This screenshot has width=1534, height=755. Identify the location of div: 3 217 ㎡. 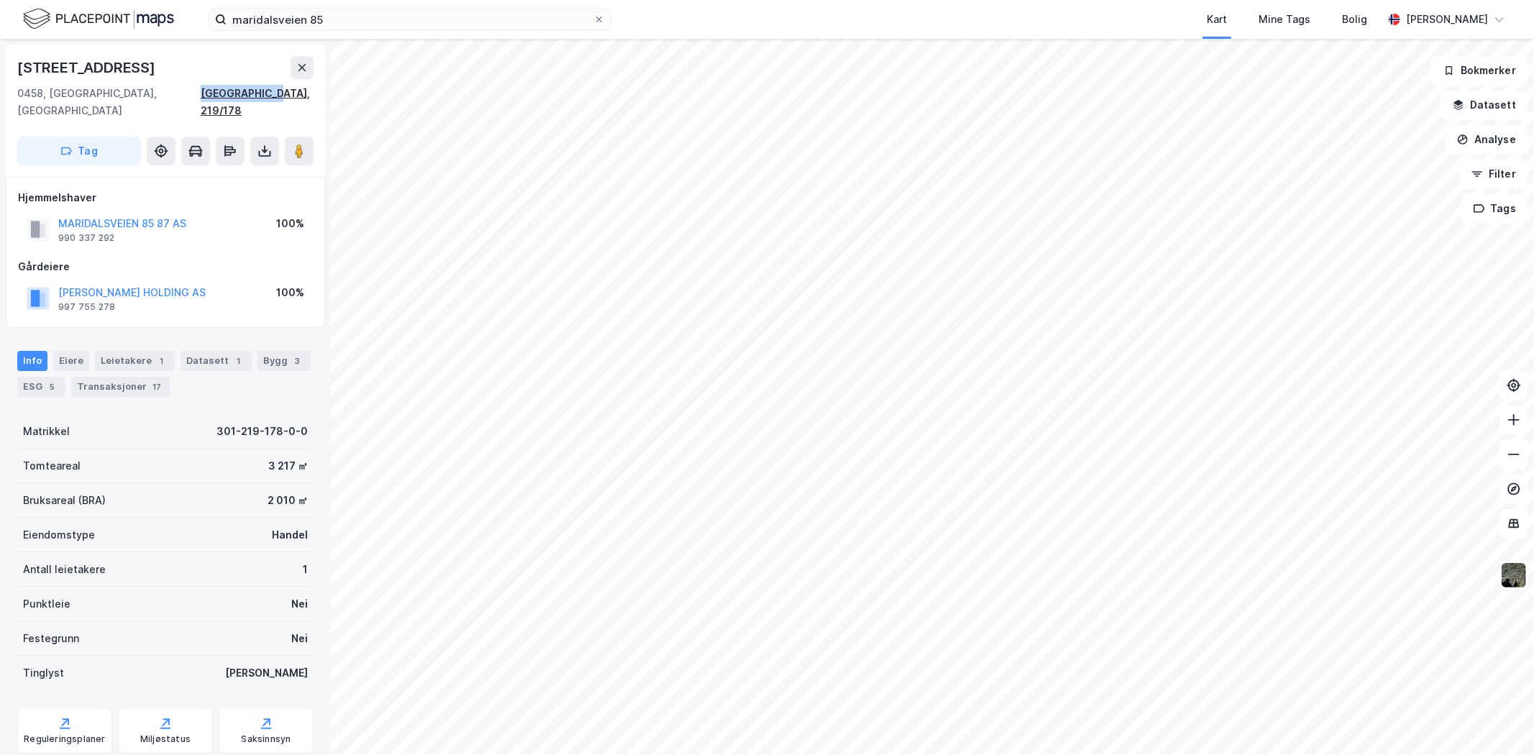
(288, 466).